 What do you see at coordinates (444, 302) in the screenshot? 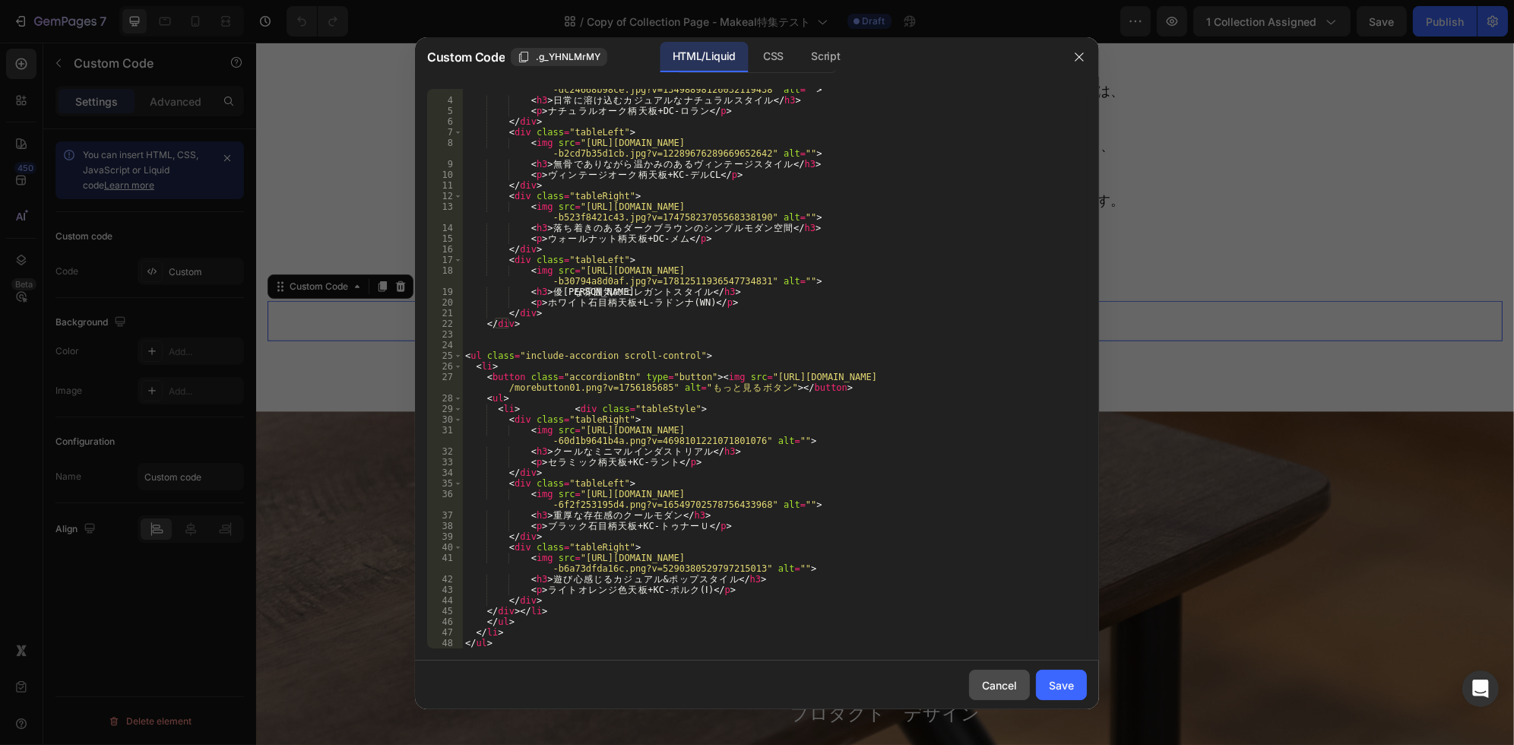
I see `div: 20` at bounding box center [444, 302].